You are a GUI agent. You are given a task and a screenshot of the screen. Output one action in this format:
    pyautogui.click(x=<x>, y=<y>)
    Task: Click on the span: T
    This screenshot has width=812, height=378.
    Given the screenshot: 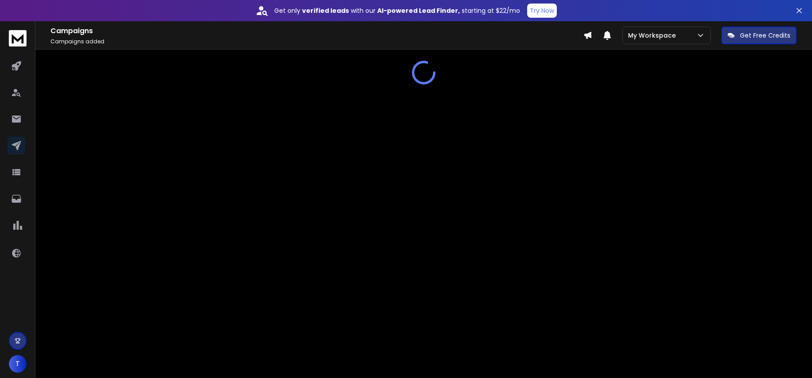 What is the action you would take?
    pyautogui.click(x=18, y=364)
    